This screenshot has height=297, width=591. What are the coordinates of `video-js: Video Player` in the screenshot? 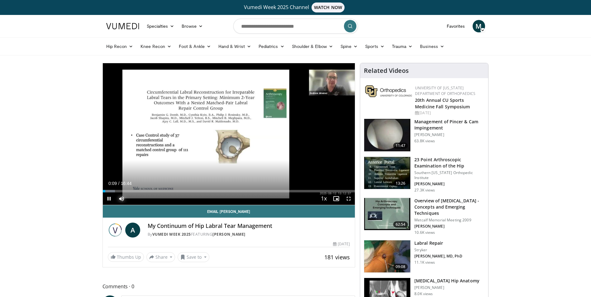 It's located at (229, 134).